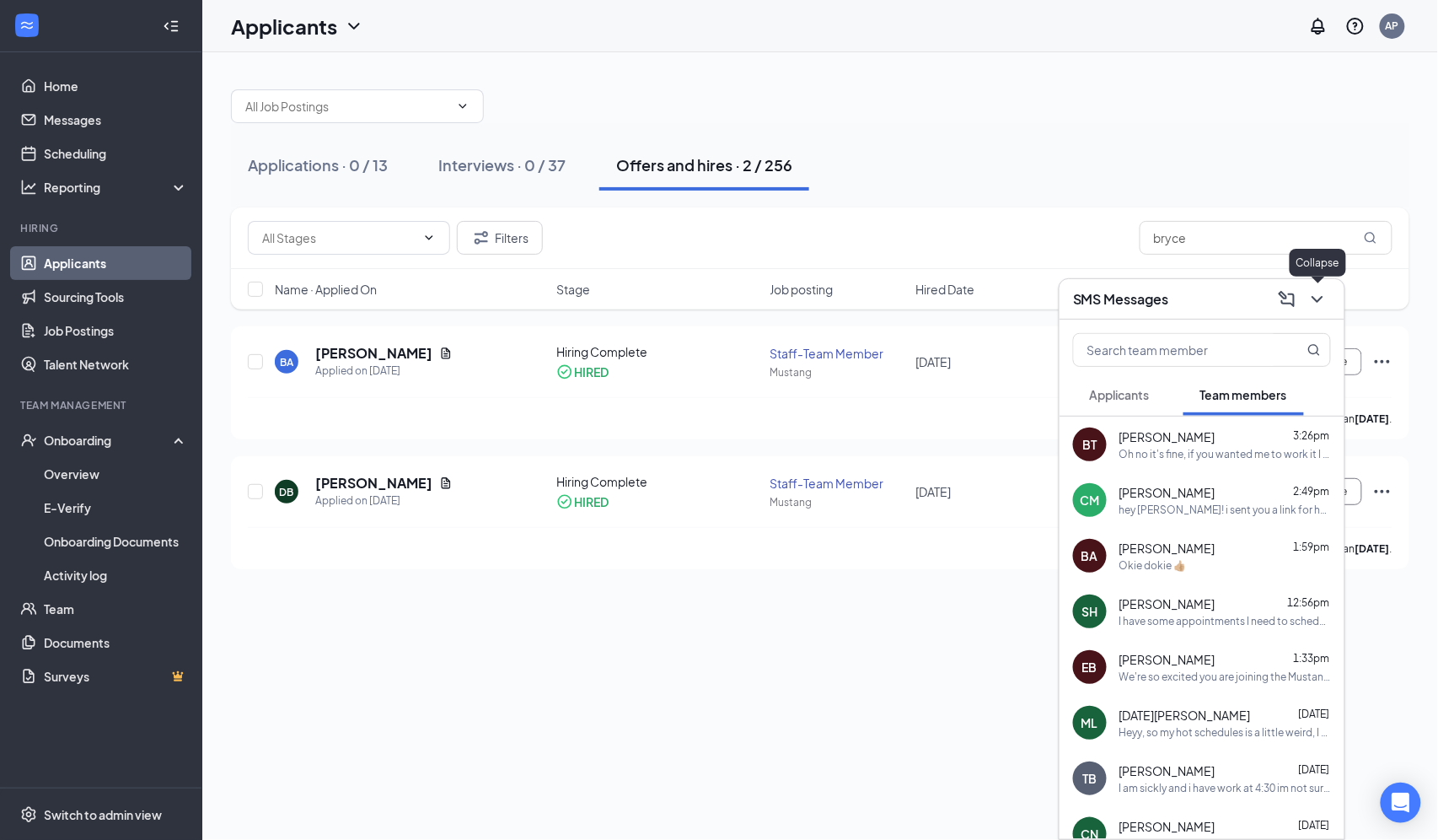 Image resolution: width=1438 pixels, height=840 pixels. What do you see at coordinates (116, 331) in the screenshot?
I see `a: Job Postings` at bounding box center [116, 331].